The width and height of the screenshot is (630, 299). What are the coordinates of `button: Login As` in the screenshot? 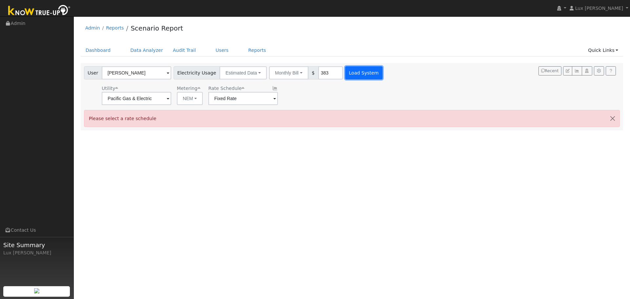 It's located at (587, 71).